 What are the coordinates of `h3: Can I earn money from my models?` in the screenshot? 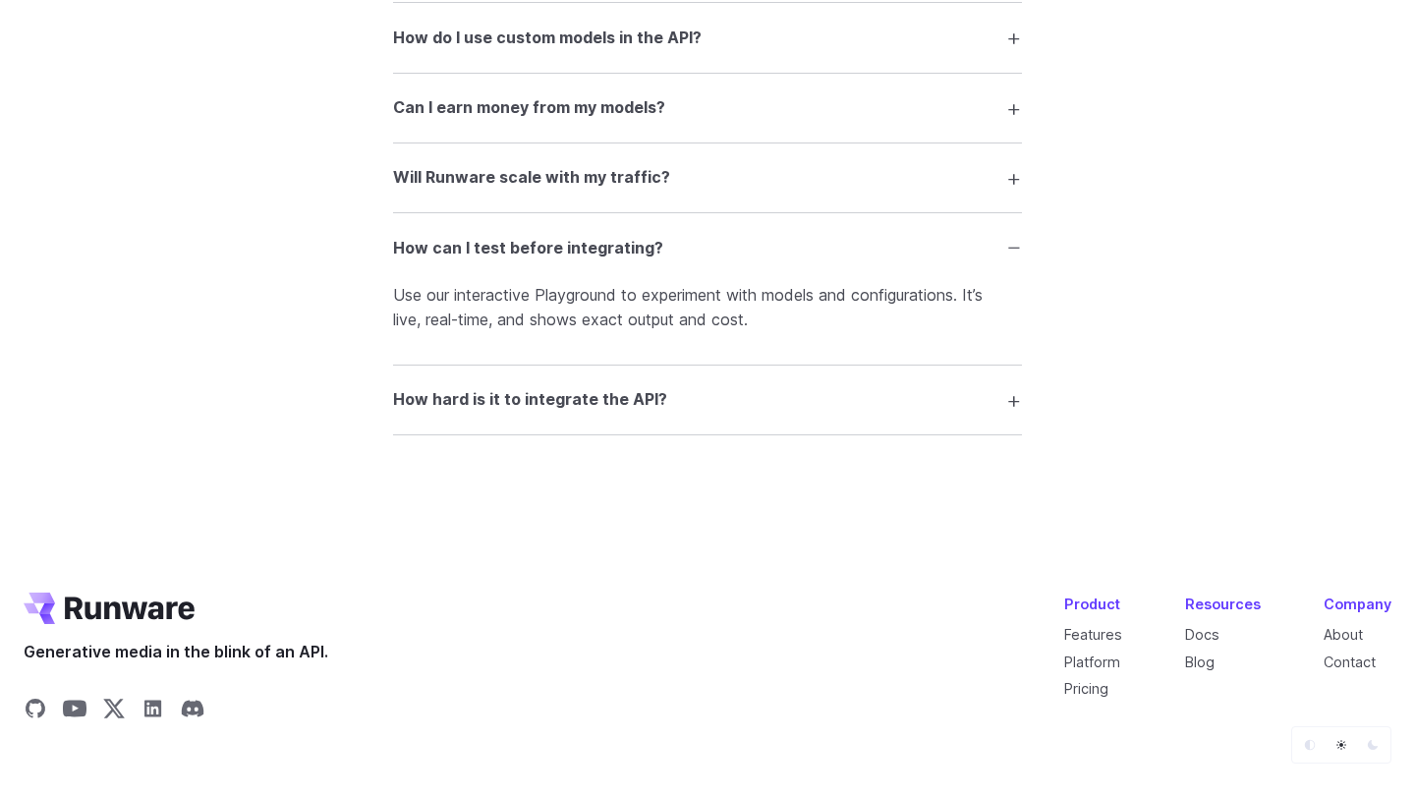 It's located at (528, 108).